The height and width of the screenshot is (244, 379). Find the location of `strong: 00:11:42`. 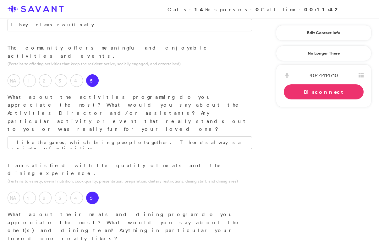

strong: 00:11:42 is located at coordinates (322, 9).